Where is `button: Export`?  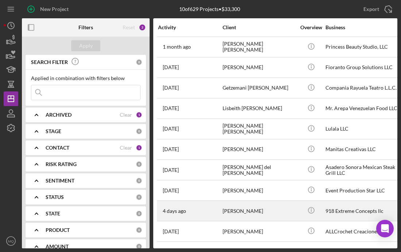 button: Export is located at coordinates (377, 9).